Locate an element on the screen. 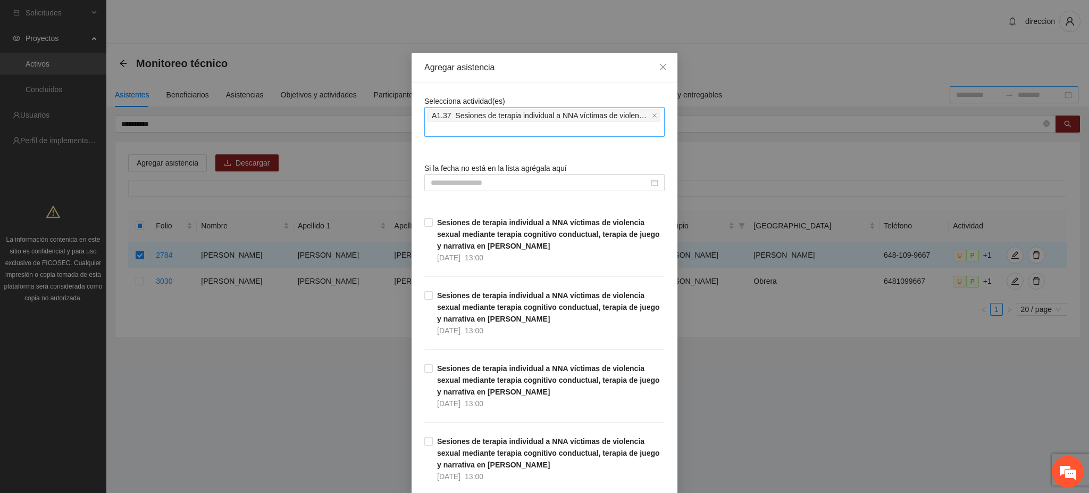  div: Chatee con nosotros ahora is located at coordinates (117, 61).